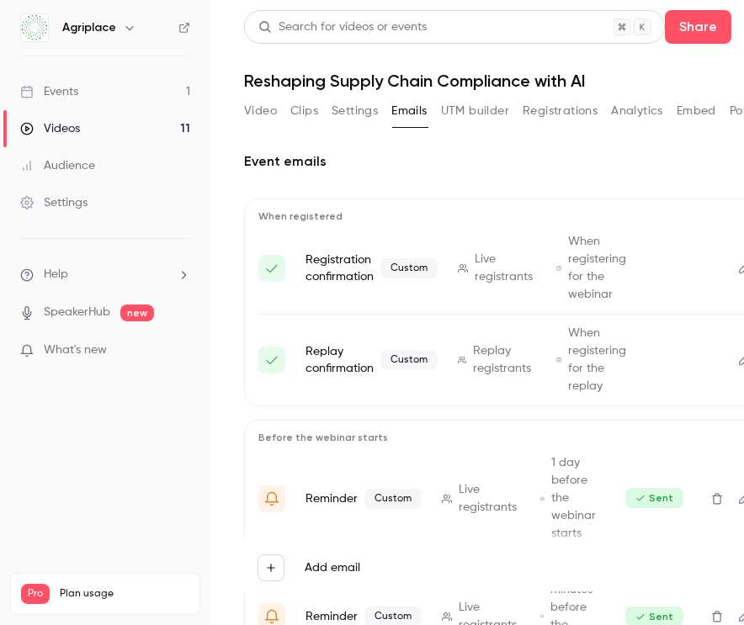  What do you see at coordinates (105, 274) in the screenshot?
I see `li: help-dropdown-opener` at bounding box center [105, 274].